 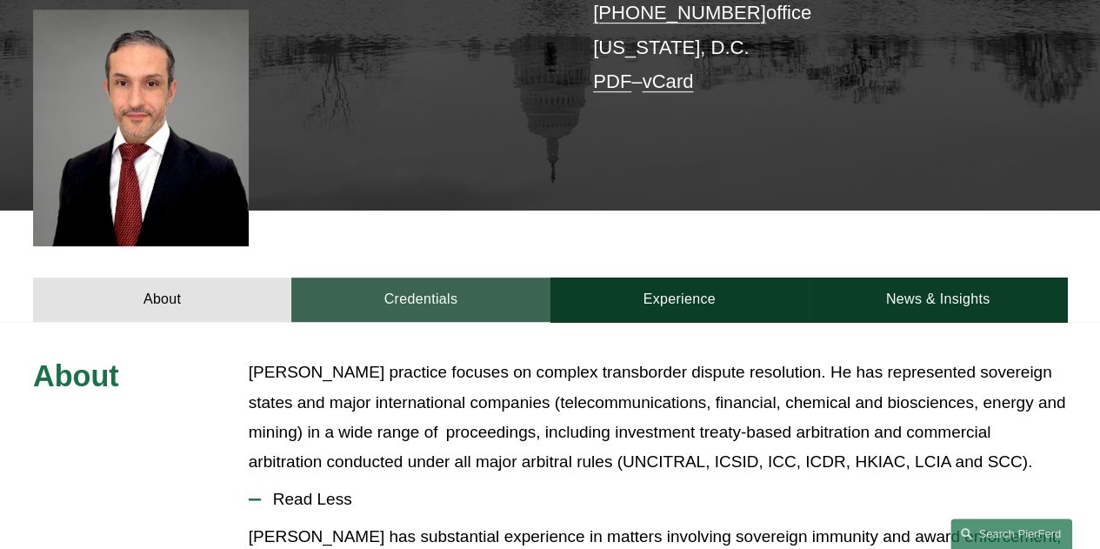 What do you see at coordinates (667, 81) in the screenshot?
I see `a: vCard` at bounding box center [667, 81].